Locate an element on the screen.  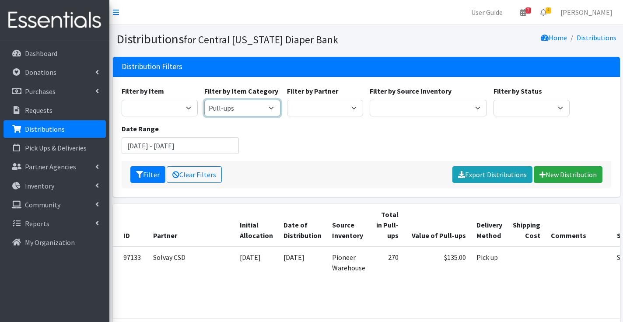
th: Delivery Method is located at coordinates (489, 225).